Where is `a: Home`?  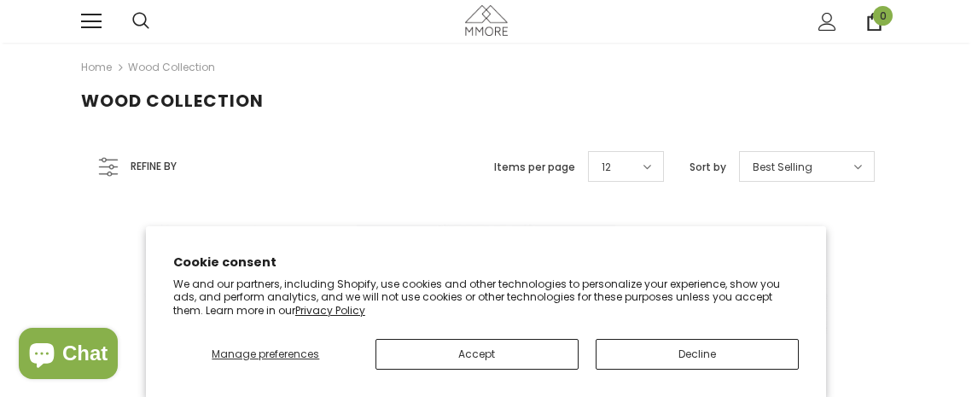
a: Home is located at coordinates (96, 67).